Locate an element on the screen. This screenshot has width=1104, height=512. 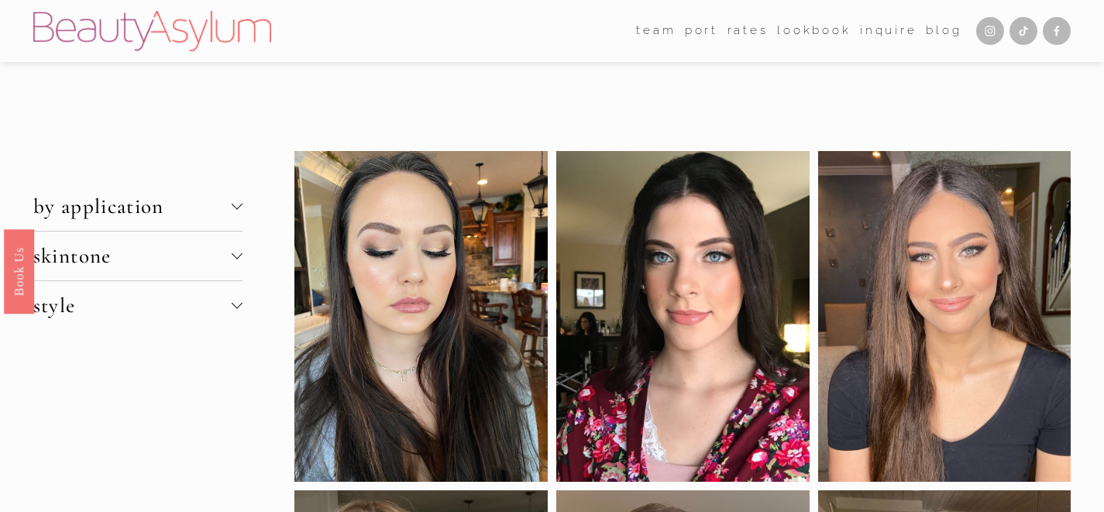
a: Blog is located at coordinates (944, 31).